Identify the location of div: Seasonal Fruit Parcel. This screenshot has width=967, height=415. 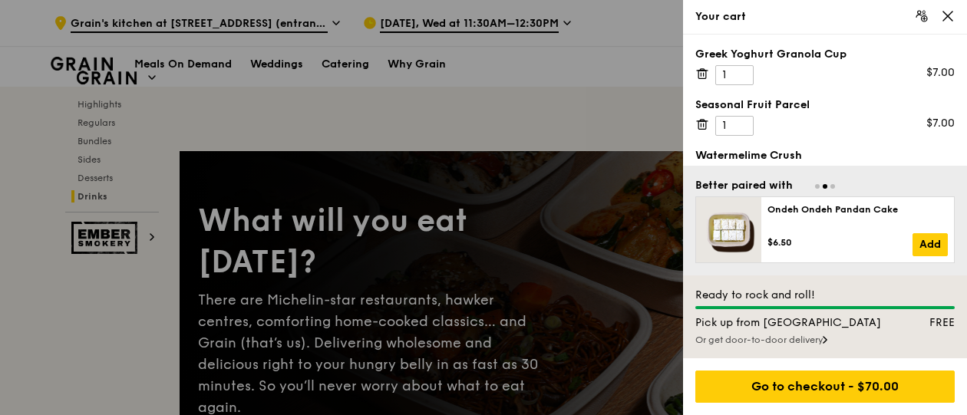
(825, 105).